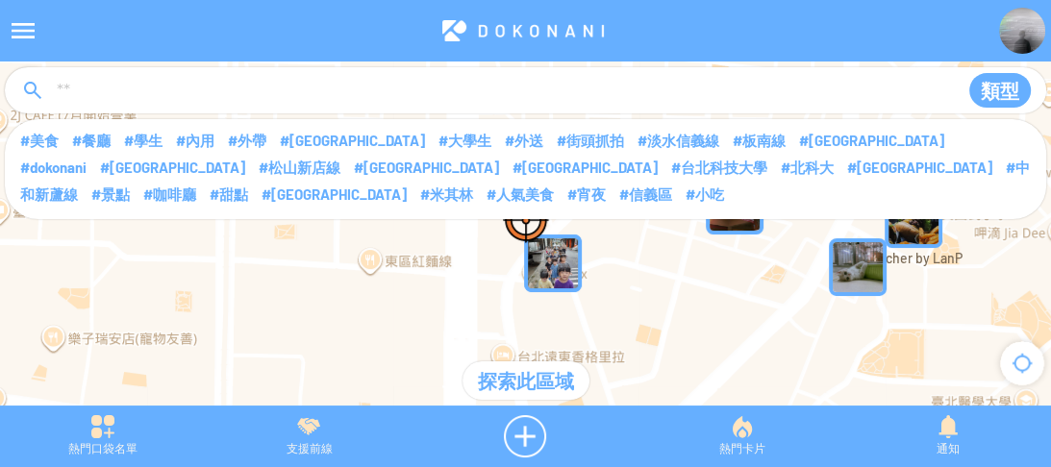 This screenshot has width=1051, height=467. What do you see at coordinates (526, 381) in the screenshot?
I see `div: 探索此區域` at bounding box center [526, 381].